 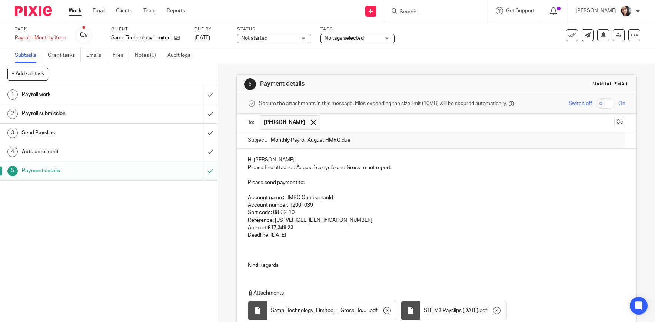 I want to click on div: Manual email, so click(x=611, y=84).